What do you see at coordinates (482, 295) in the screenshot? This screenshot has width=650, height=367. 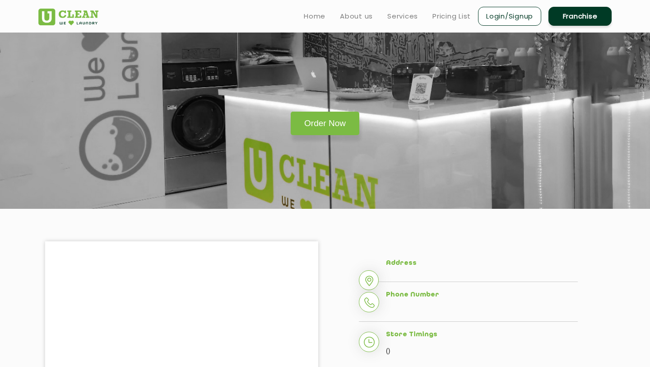 I see `h5: Phone Number` at bounding box center [482, 295].